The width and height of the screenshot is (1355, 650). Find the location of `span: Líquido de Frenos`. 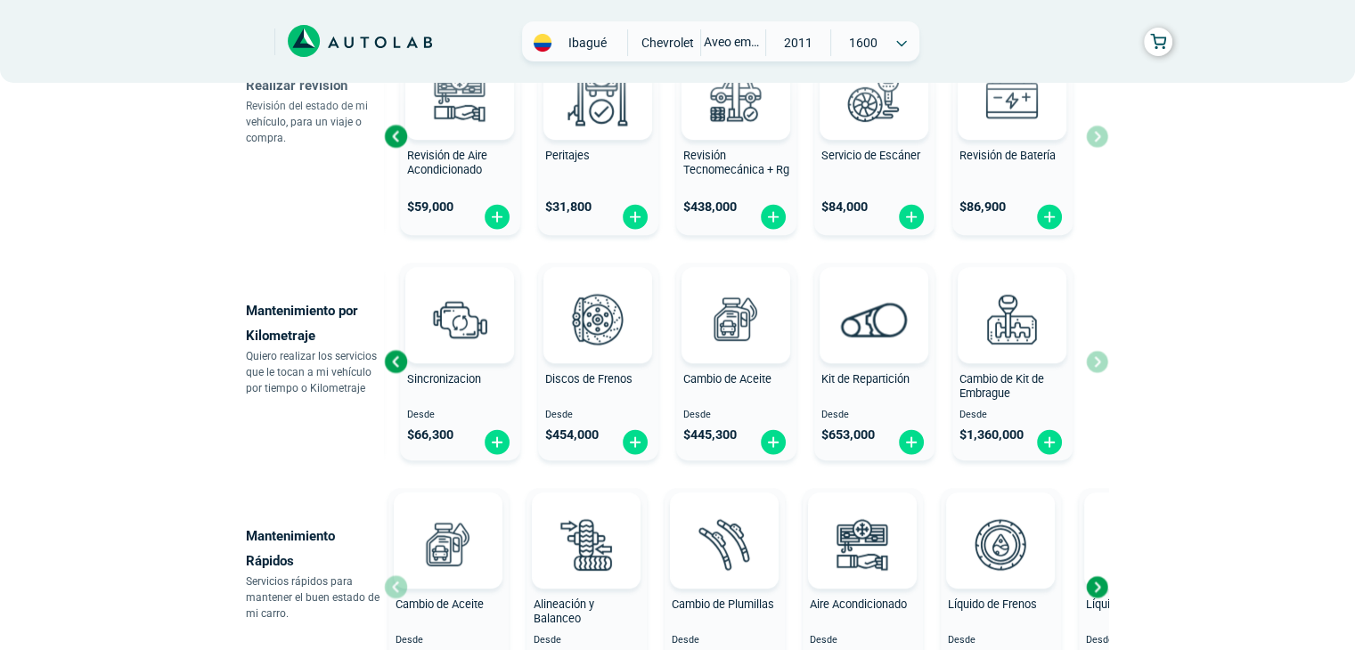

span: Líquido de Frenos is located at coordinates (993, 604).